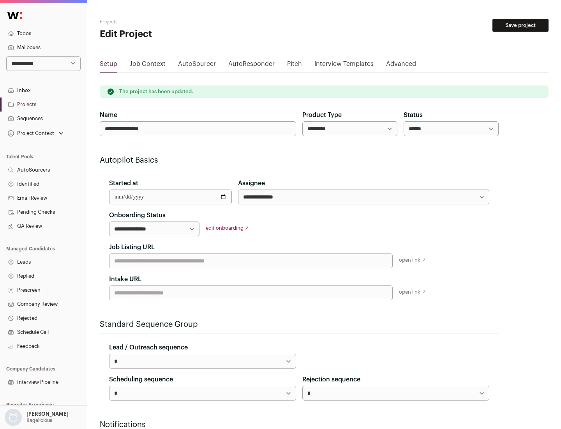 The height and width of the screenshot is (429, 561). Describe the element at coordinates (413, 115) in the screenshot. I see `label: Status` at that location.